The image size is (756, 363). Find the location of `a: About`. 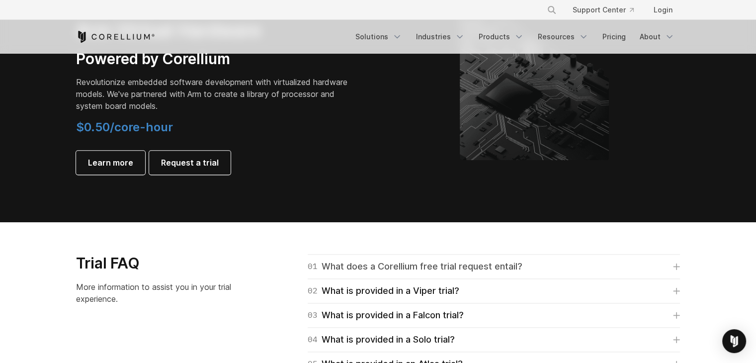

a: About is located at coordinates (657, 37).